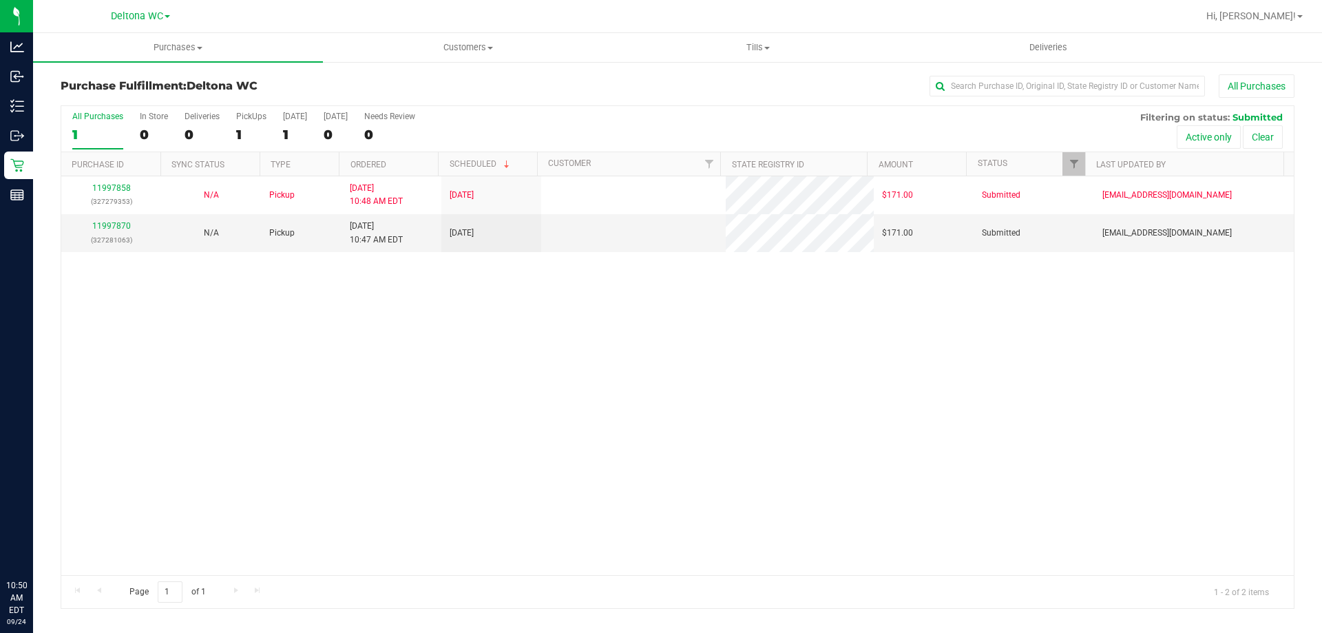 The width and height of the screenshot is (1322, 633). What do you see at coordinates (768, 165) in the screenshot?
I see `a: State Registry ID` at bounding box center [768, 165].